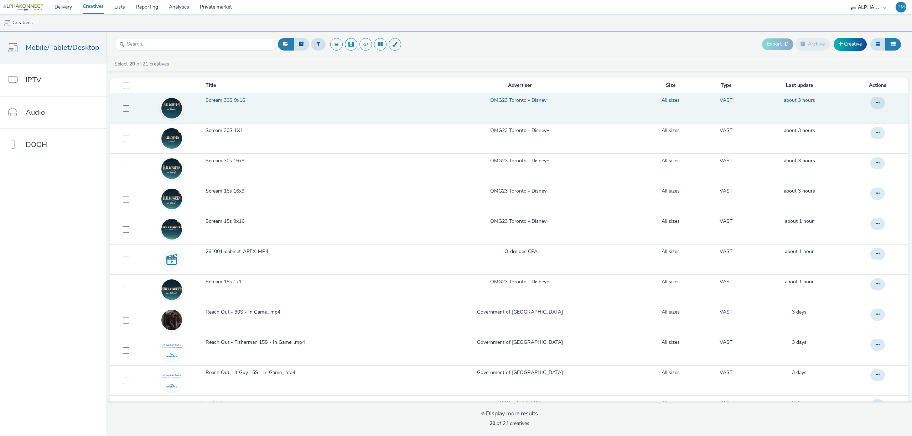 The width and height of the screenshot is (912, 436). I want to click on div: 27 September 2025, 0:23, so click(799, 131).